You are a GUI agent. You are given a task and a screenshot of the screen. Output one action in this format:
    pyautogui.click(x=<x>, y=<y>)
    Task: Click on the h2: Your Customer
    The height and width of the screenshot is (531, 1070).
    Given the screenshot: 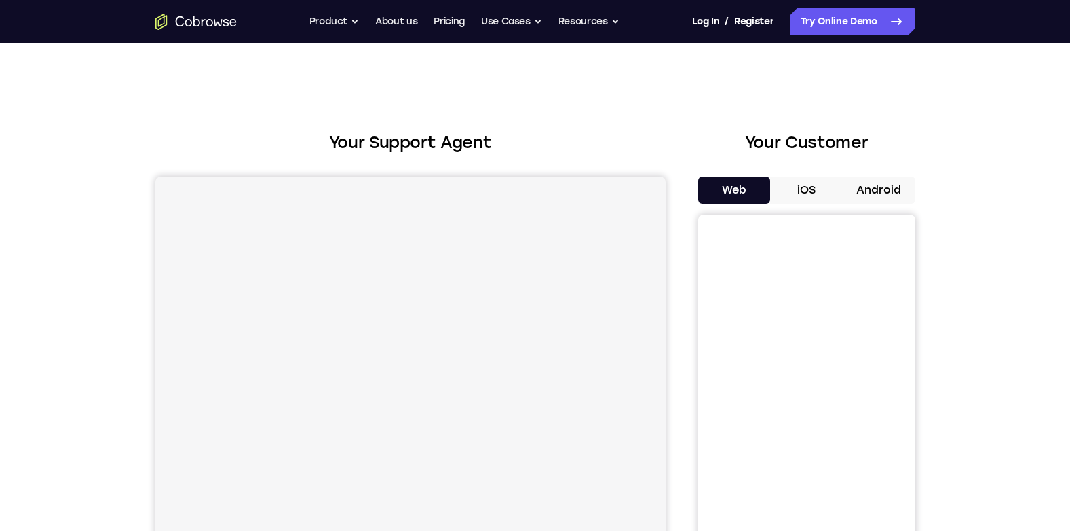 What is the action you would take?
    pyautogui.click(x=807, y=143)
    